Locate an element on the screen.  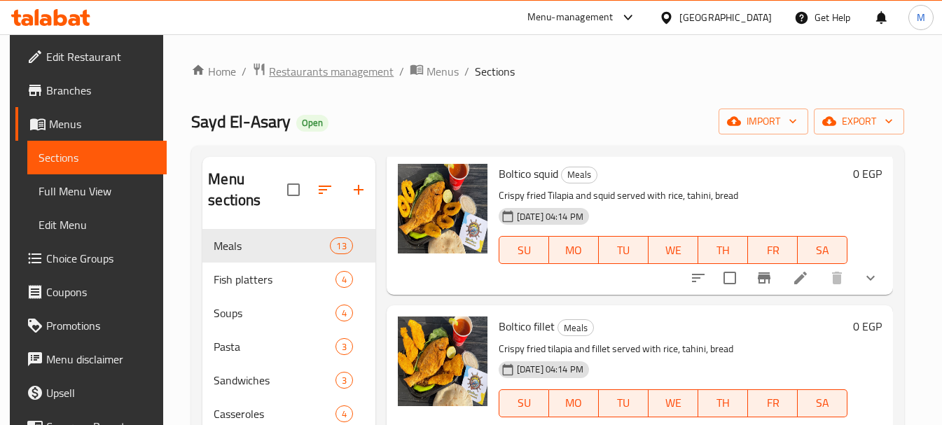
h2: Menu sections is located at coordinates (247, 190).